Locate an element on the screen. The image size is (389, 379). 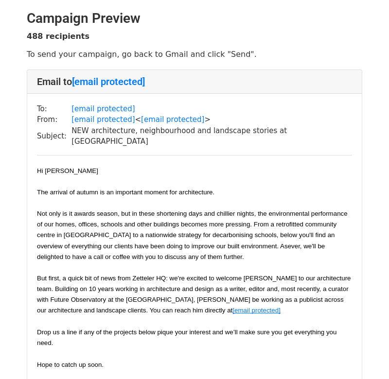
strong: 488 recipients is located at coordinates (58, 36).